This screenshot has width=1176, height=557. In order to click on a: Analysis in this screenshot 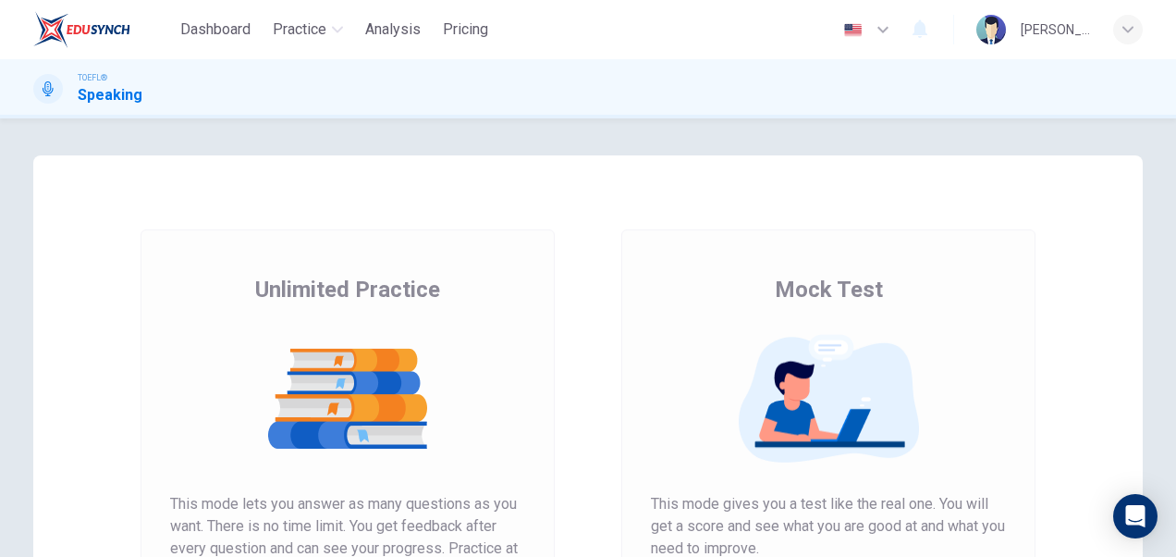, I will do `click(393, 30)`.